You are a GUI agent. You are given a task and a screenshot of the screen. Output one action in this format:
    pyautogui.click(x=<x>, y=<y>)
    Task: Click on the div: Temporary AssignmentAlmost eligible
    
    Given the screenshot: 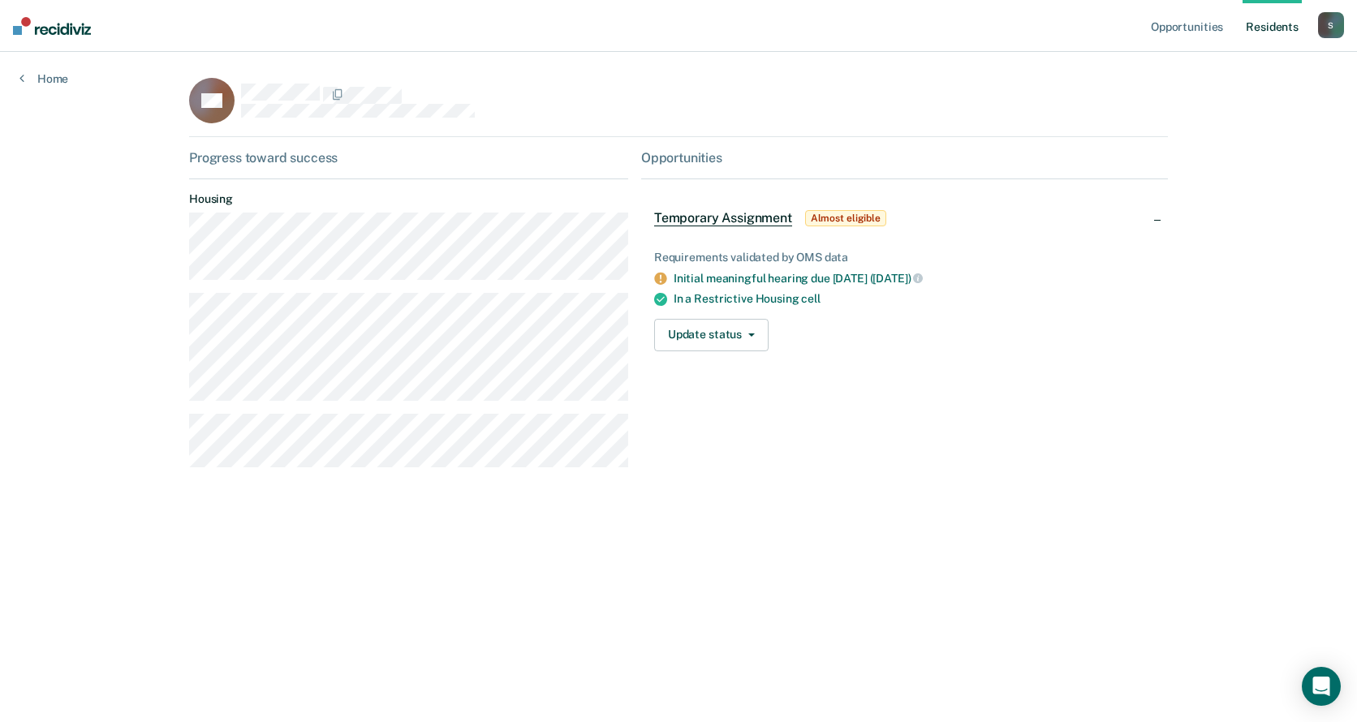 What is the action you would take?
    pyautogui.click(x=904, y=218)
    